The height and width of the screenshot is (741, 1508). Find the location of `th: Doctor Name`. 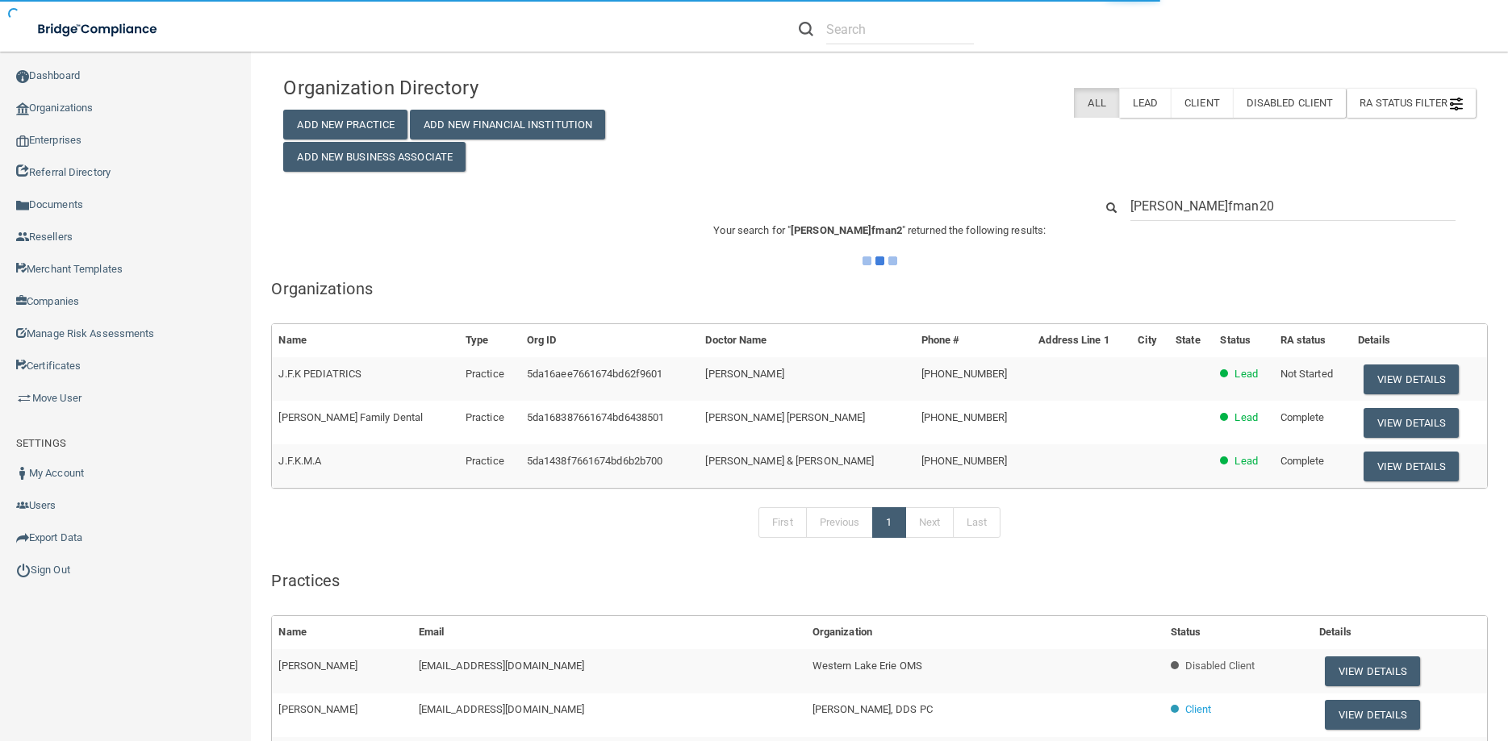

th: Doctor Name is located at coordinates (806, 340).